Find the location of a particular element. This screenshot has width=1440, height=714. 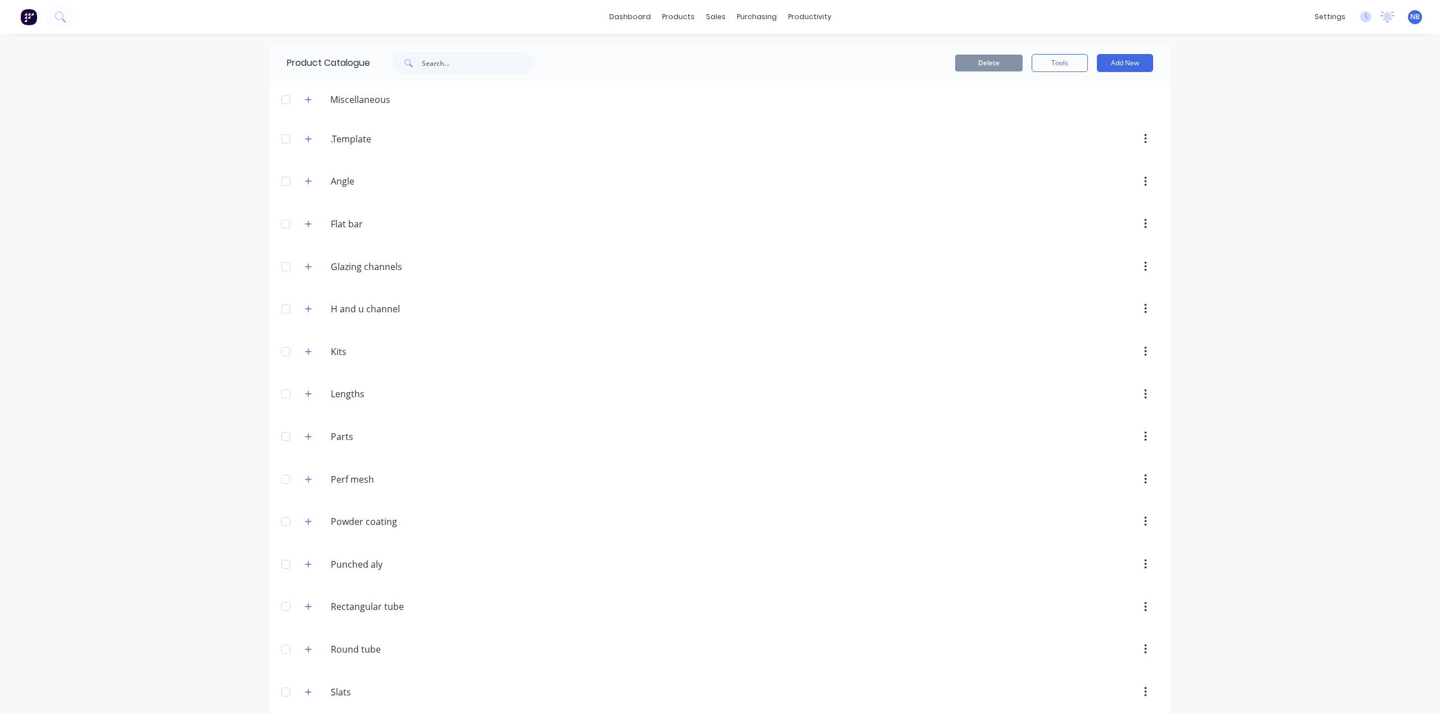

button: Tools is located at coordinates (1060, 63).